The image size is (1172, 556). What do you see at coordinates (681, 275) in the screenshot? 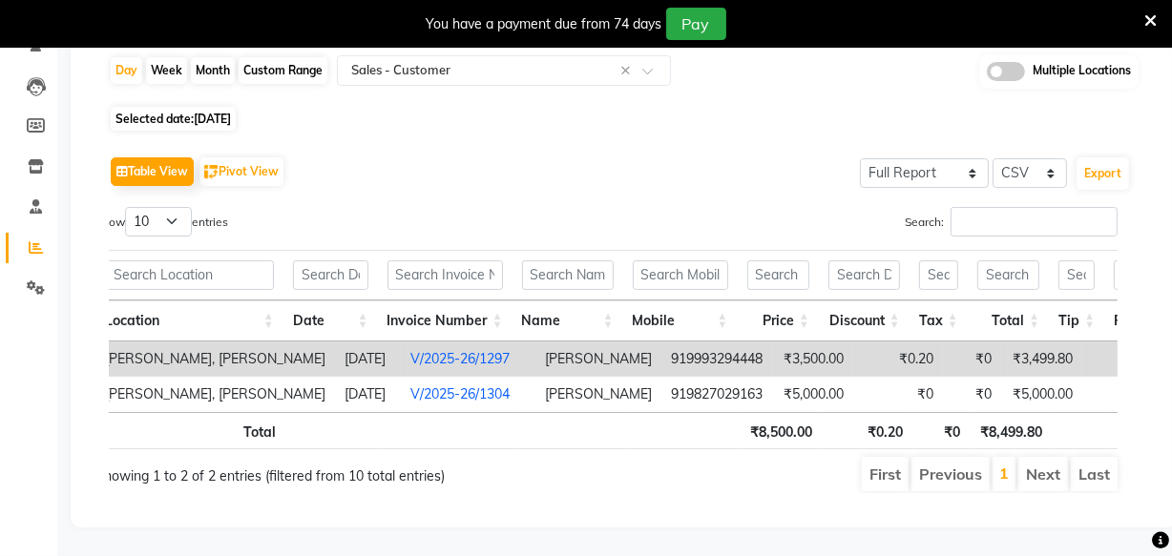
I see `input: Search Mobile` at bounding box center [681, 275].